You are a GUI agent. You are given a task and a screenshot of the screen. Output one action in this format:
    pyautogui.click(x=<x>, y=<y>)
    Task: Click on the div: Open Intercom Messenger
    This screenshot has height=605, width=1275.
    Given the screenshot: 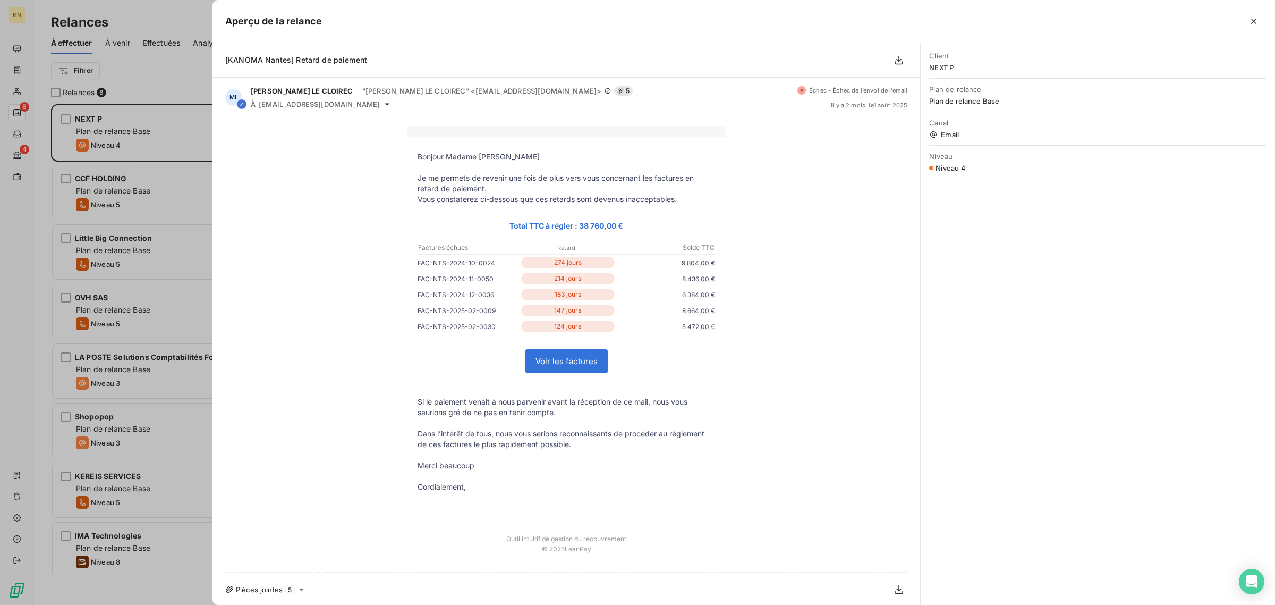 What is the action you would take?
    pyautogui.click(x=1252, y=581)
    